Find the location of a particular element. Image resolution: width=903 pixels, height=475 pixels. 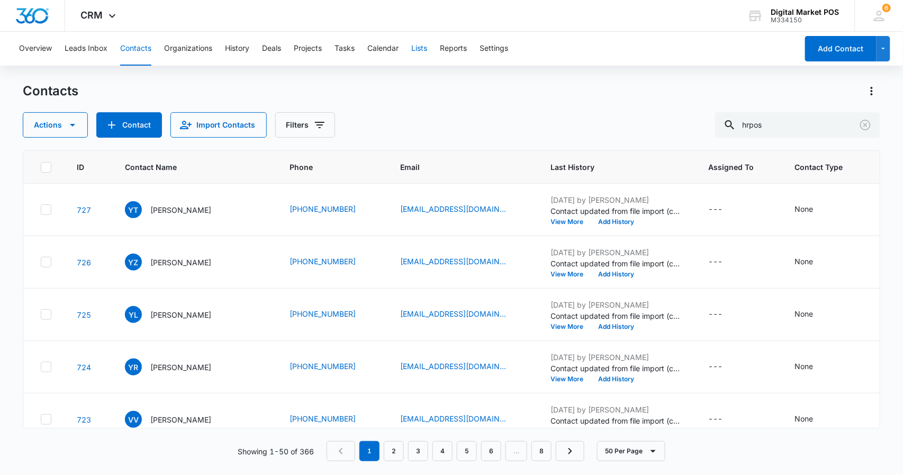

a: Page 5 is located at coordinates (467, 451).